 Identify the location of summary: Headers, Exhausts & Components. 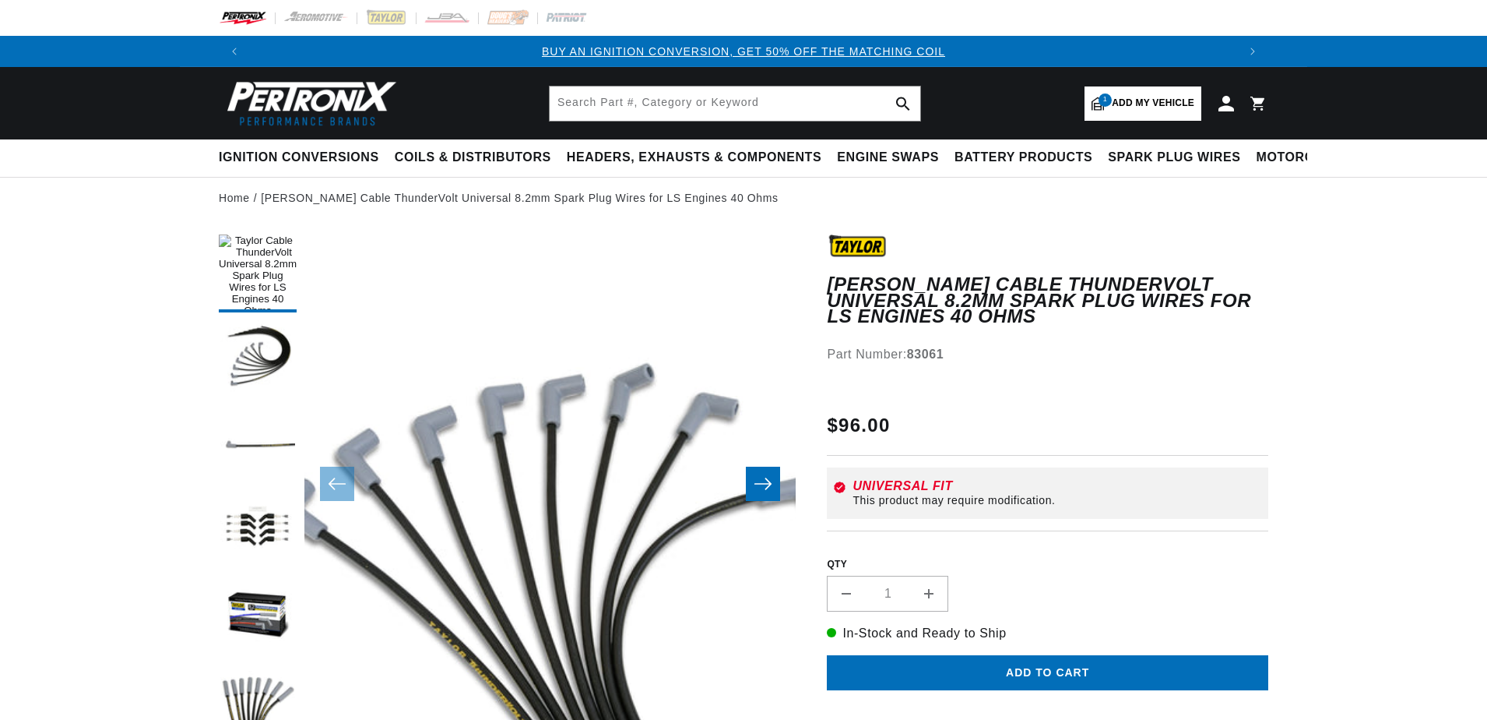
(694, 157).